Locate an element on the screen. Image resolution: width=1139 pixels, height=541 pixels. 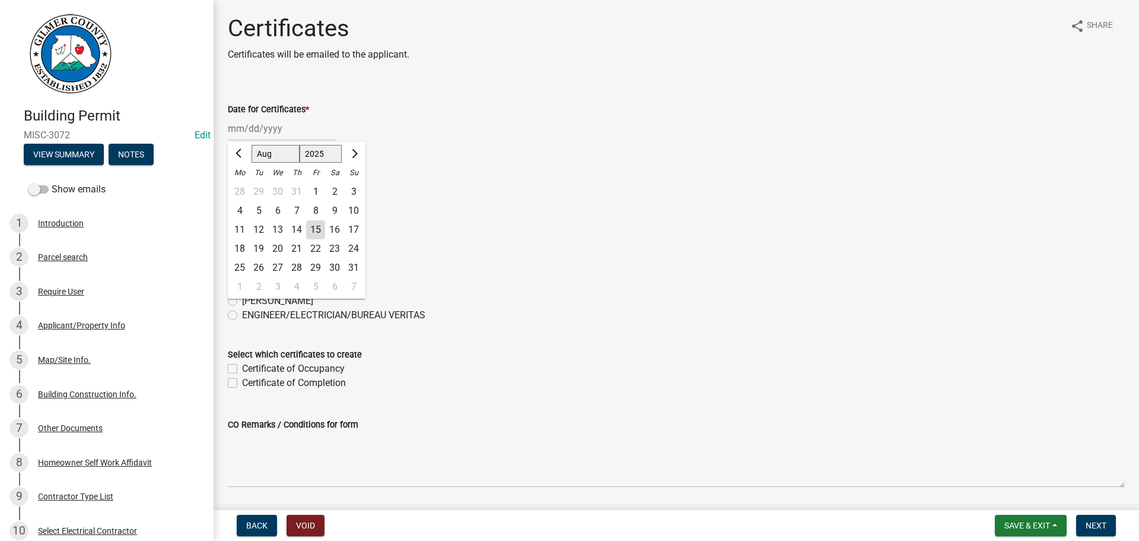
div: Saturday, August 2, 2025 is located at coordinates (335, 192).